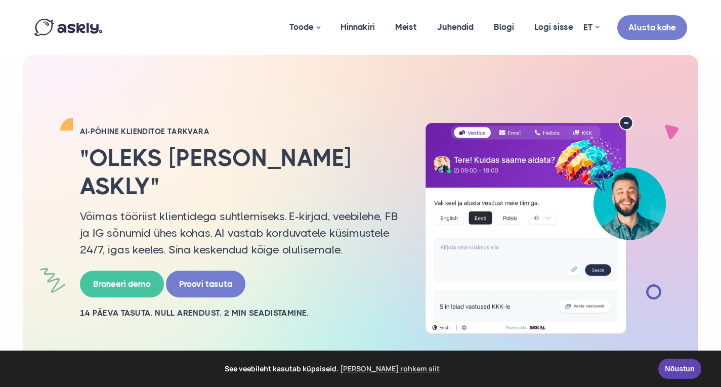  Describe the element at coordinates (504, 27) in the screenshot. I see `a: Blogi` at that location.